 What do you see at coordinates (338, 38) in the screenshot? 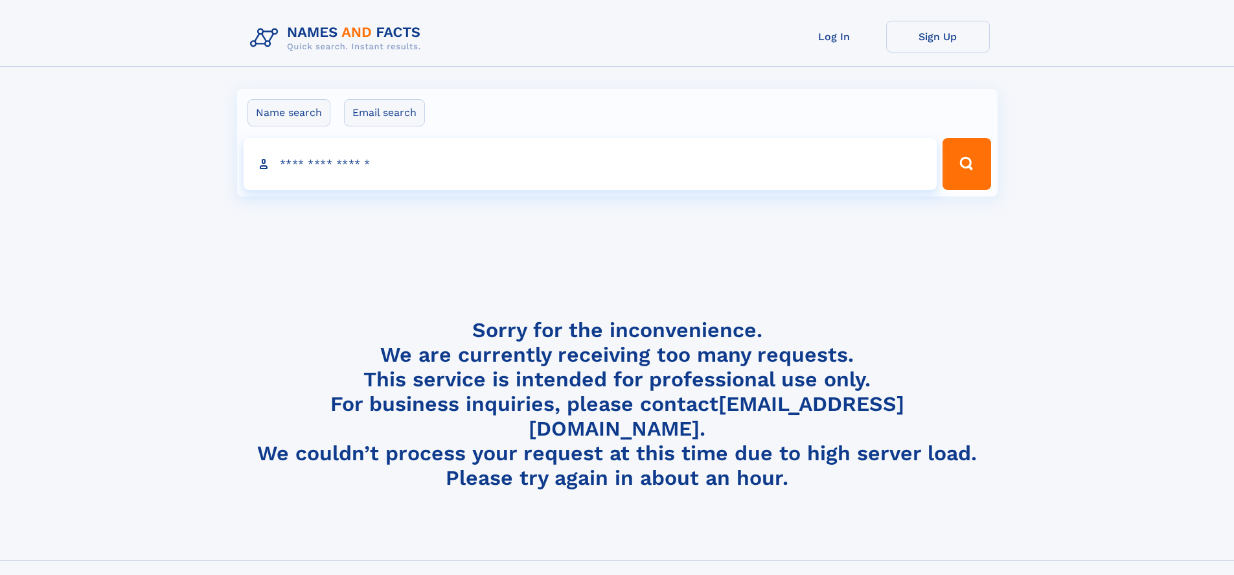
I see `img: Logo Names and Facts` at bounding box center [338, 38].